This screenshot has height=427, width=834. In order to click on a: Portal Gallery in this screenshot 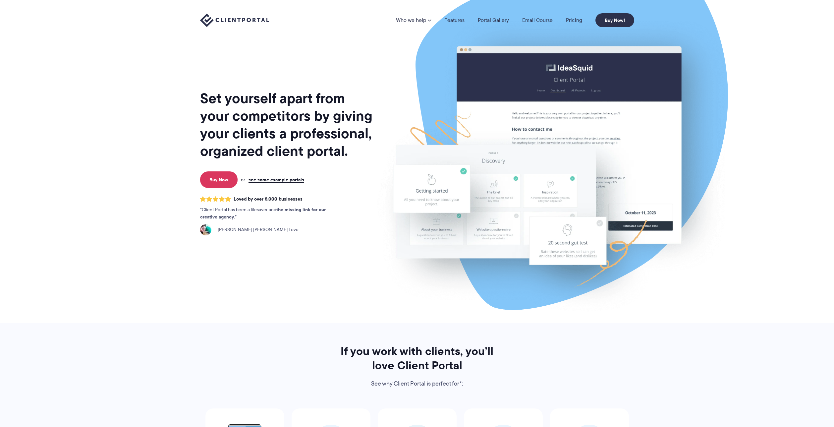, I will do `click(493, 20)`.